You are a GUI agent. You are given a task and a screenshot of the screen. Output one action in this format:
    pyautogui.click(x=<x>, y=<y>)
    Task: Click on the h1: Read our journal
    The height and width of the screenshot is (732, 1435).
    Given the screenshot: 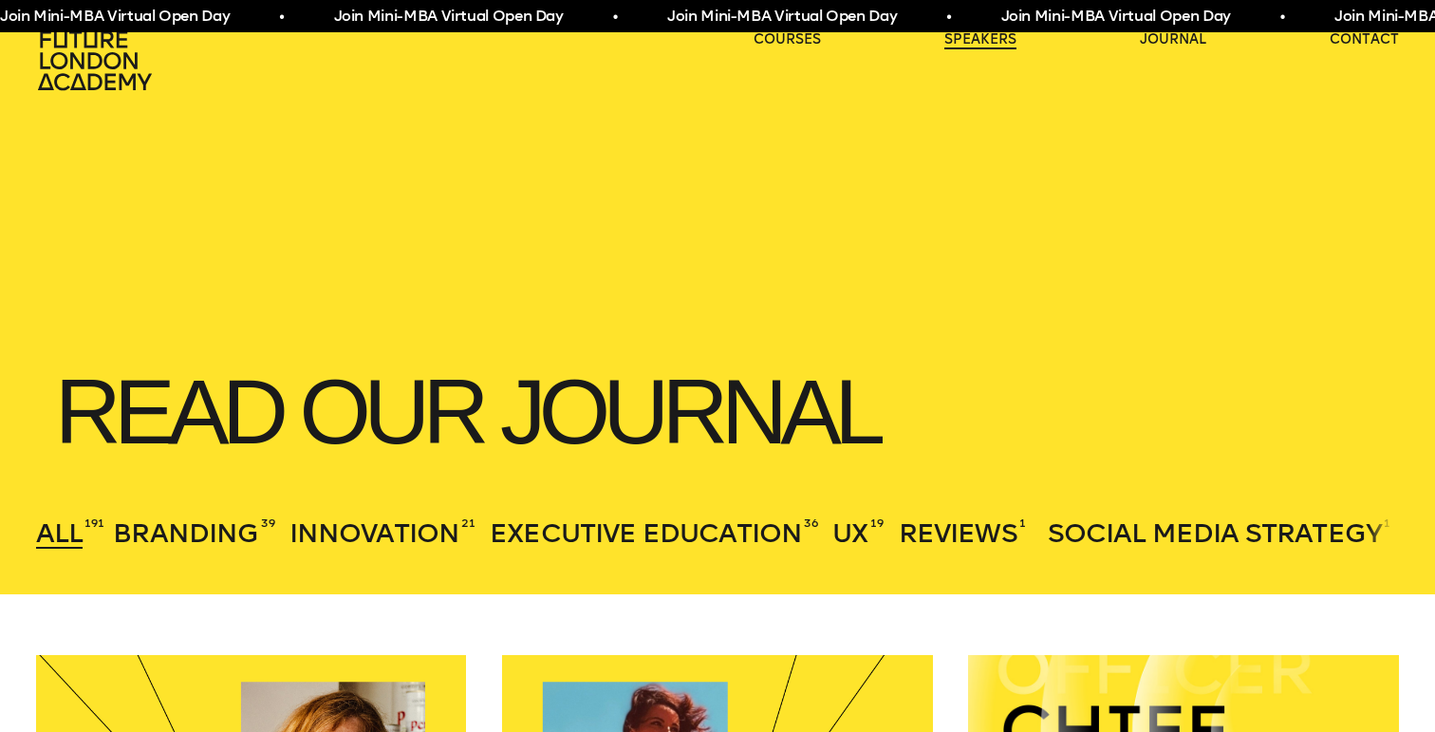 What is the action you would take?
    pyautogui.click(x=718, y=412)
    